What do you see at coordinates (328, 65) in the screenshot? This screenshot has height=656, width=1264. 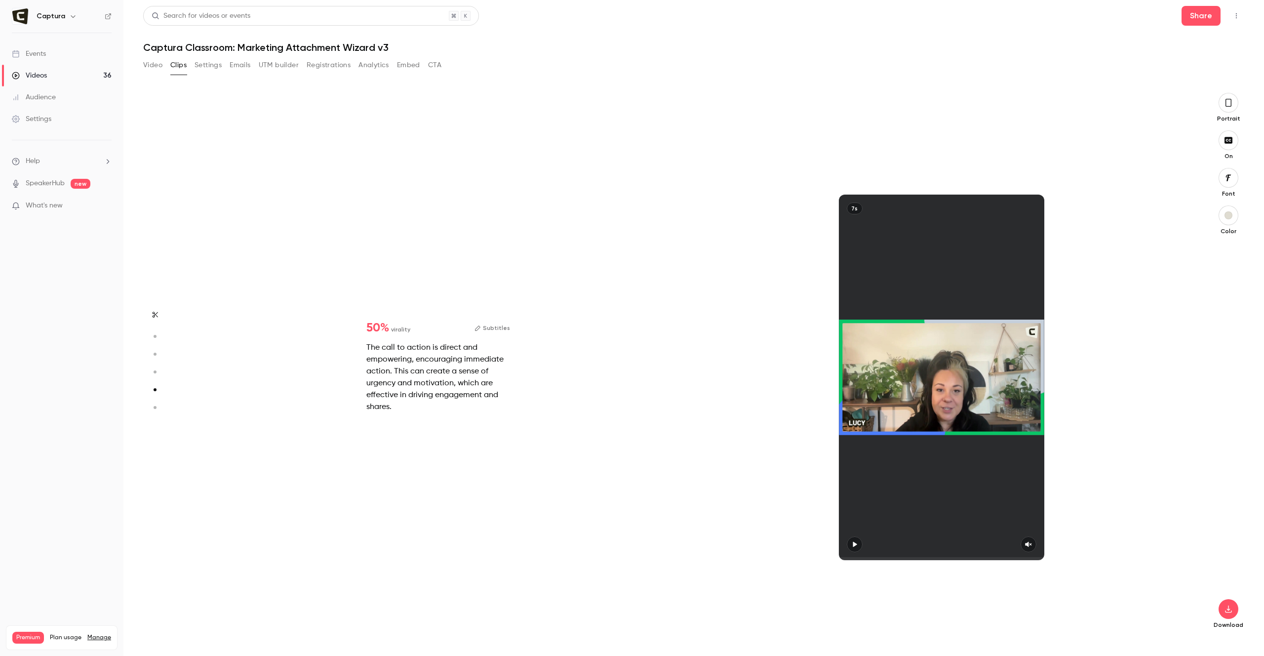 I see `button: Registrations` at bounding box center [328, 65].